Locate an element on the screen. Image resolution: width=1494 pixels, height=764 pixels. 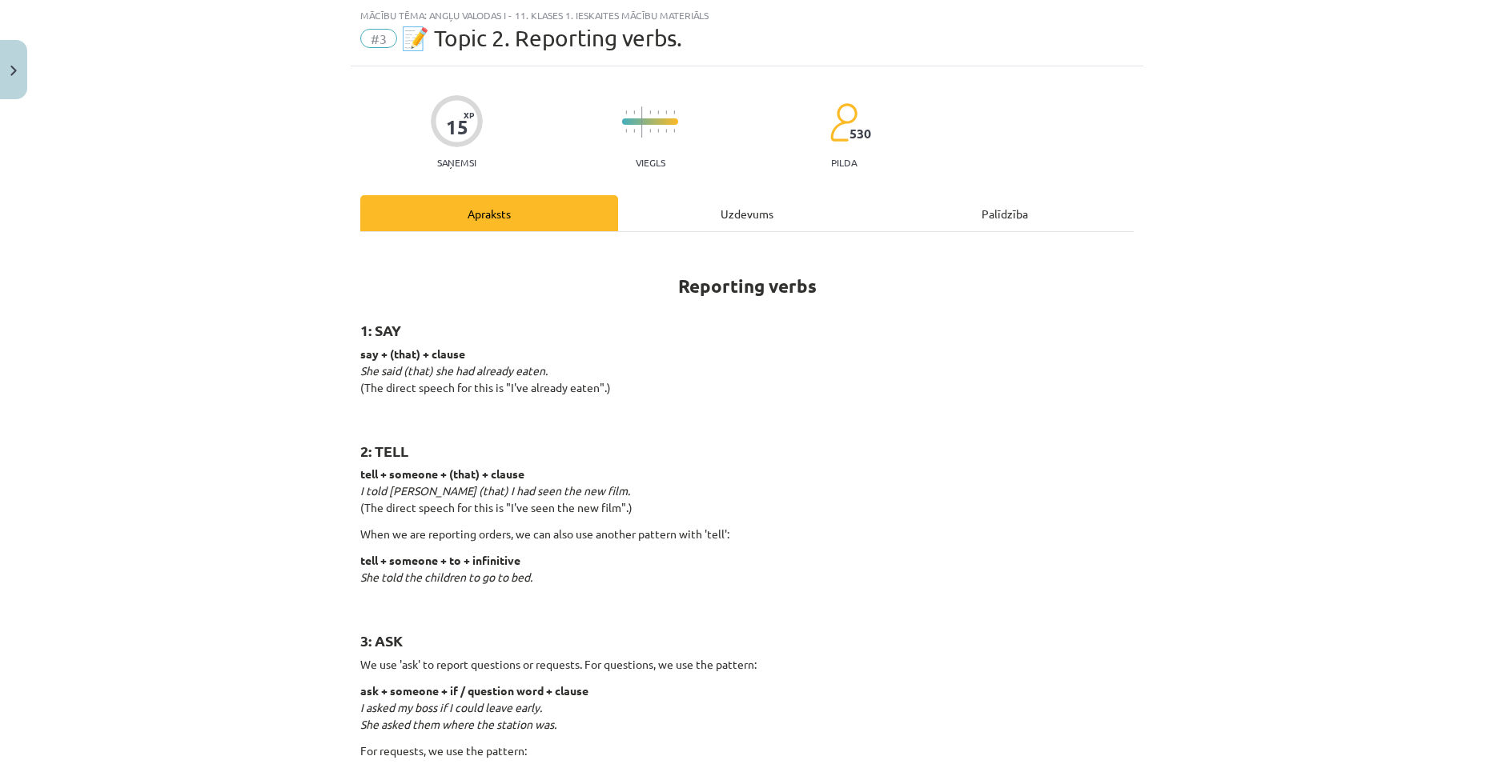
img: students-c634bb4e5e11cddfef0936a35e636f08e4e9abd3cc4e673bd6f9a4125e45ecb1.svg is located at coordinates (843, 122).